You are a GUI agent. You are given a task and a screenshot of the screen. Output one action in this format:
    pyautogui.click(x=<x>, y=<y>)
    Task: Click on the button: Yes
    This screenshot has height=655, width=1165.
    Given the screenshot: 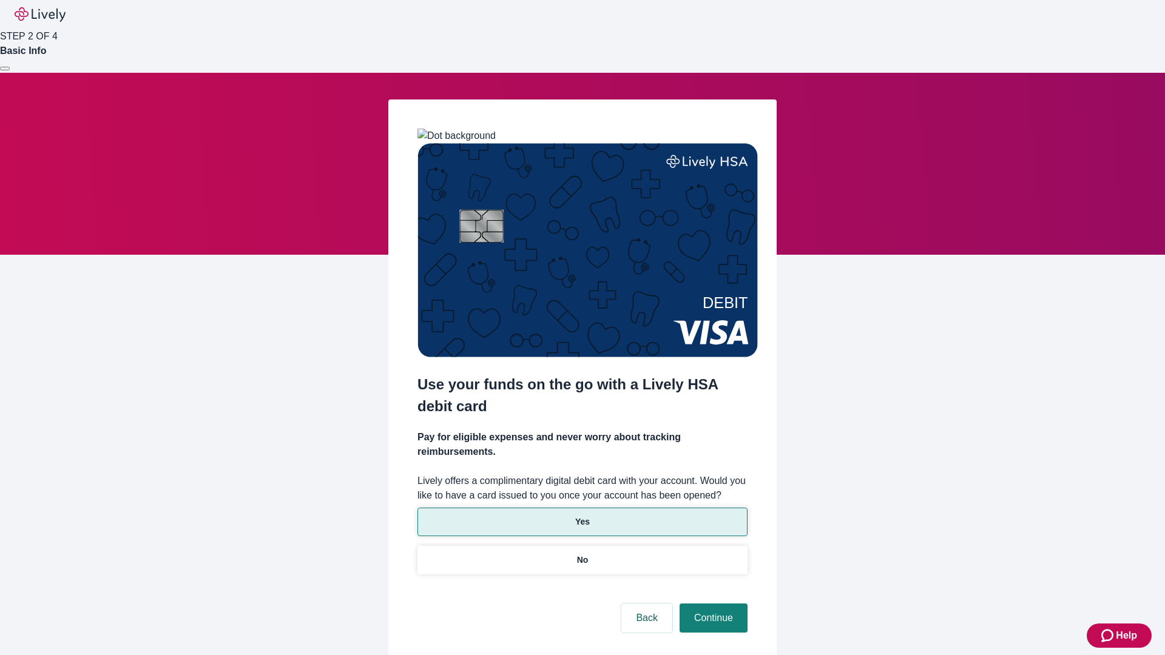 What is the action you would take?
    pyautogui.click(x=582, y=522)
    